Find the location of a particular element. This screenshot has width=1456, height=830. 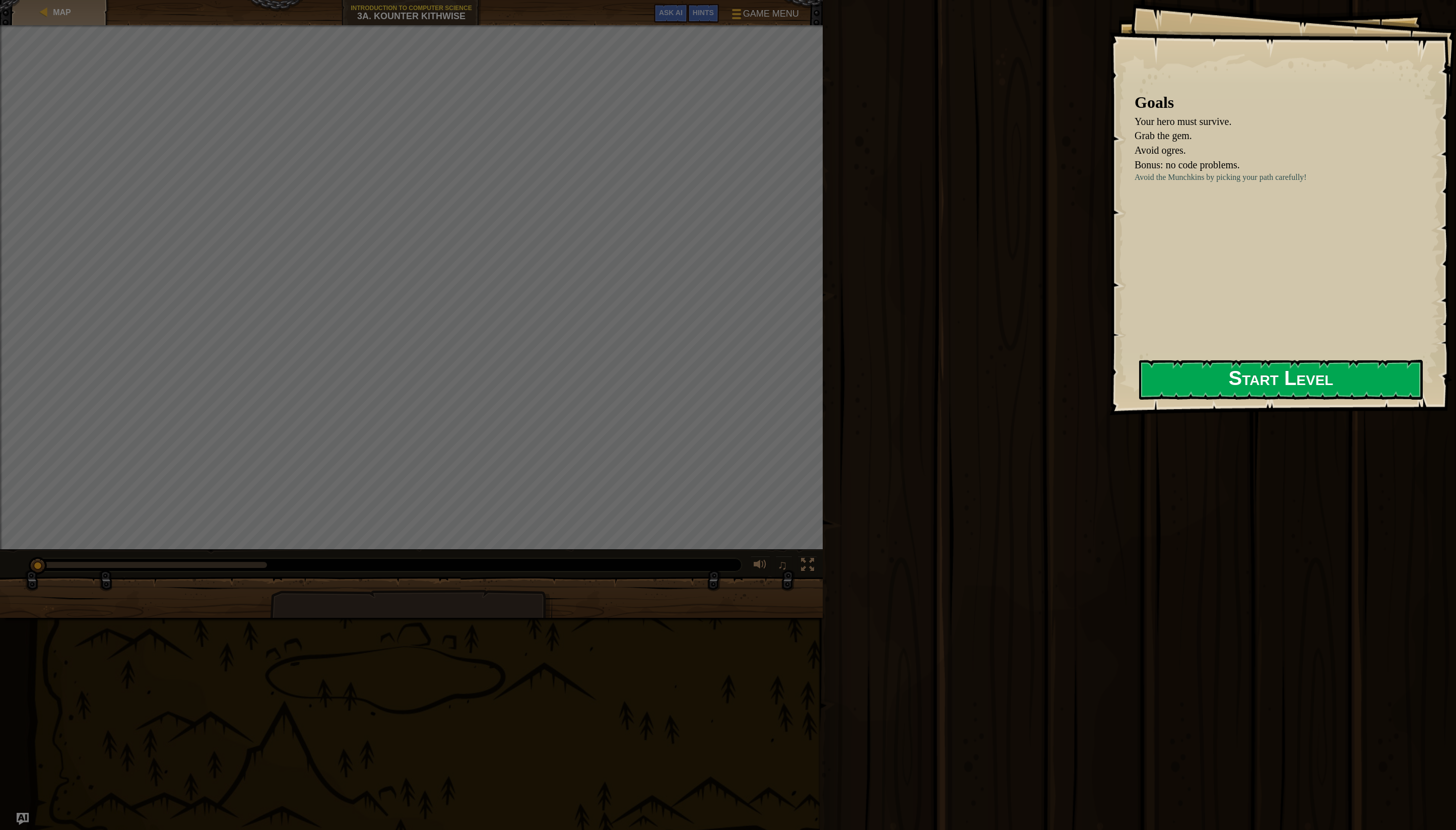

div: Goals is located at coordinates (1278, 103).